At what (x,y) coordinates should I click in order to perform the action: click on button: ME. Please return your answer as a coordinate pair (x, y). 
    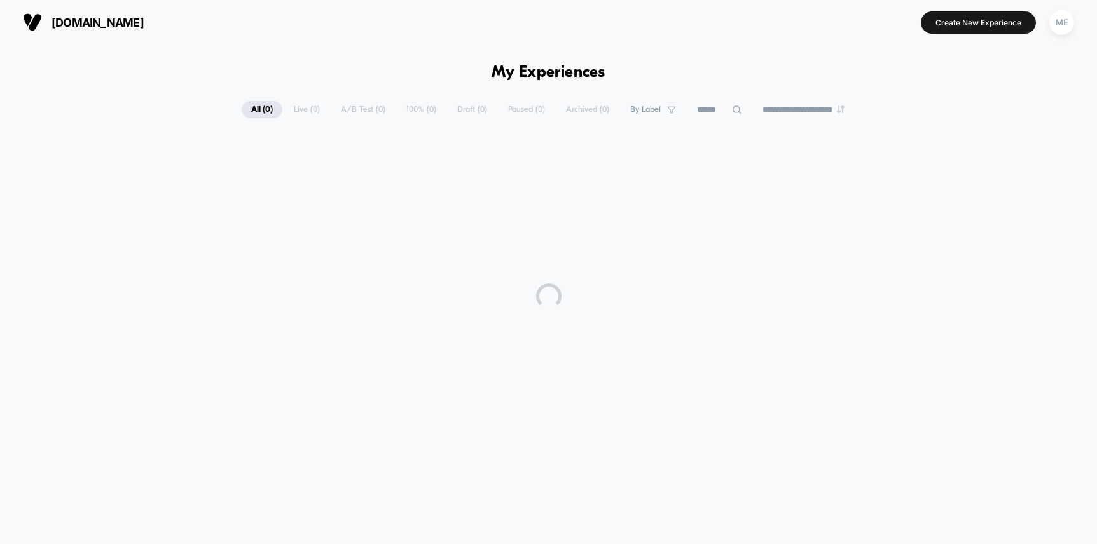
    Looking at the image, I should click on (1062, 22).